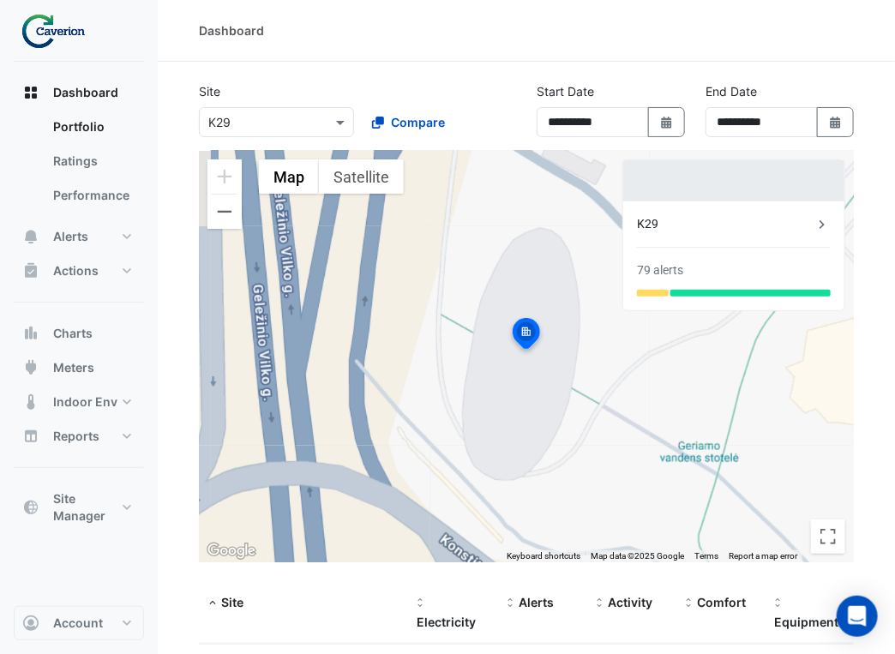  Describe the element at coordinates (79, 436) in the screenshot. I see `button: Reports` at that location.